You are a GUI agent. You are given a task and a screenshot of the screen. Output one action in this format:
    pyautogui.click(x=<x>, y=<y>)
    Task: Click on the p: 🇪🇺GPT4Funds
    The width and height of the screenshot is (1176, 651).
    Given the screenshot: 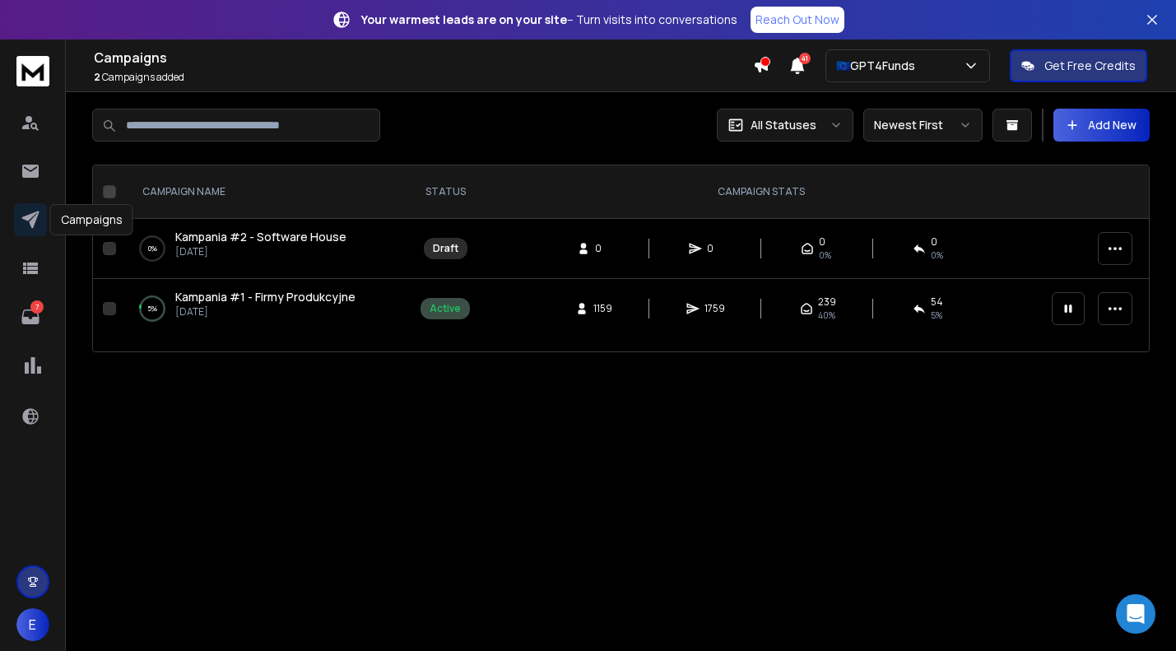 What is the action you would take?
    pyautogui.click(x=879, y=66)
    